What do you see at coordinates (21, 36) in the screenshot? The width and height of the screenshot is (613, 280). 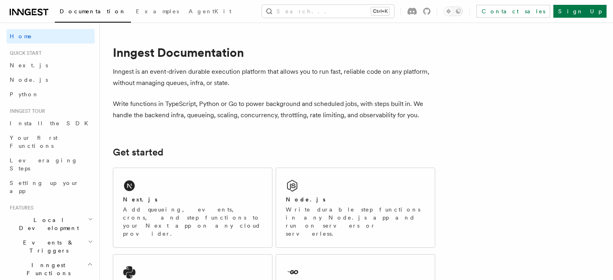 I see `span: Home` at bounding box center [21, 36].